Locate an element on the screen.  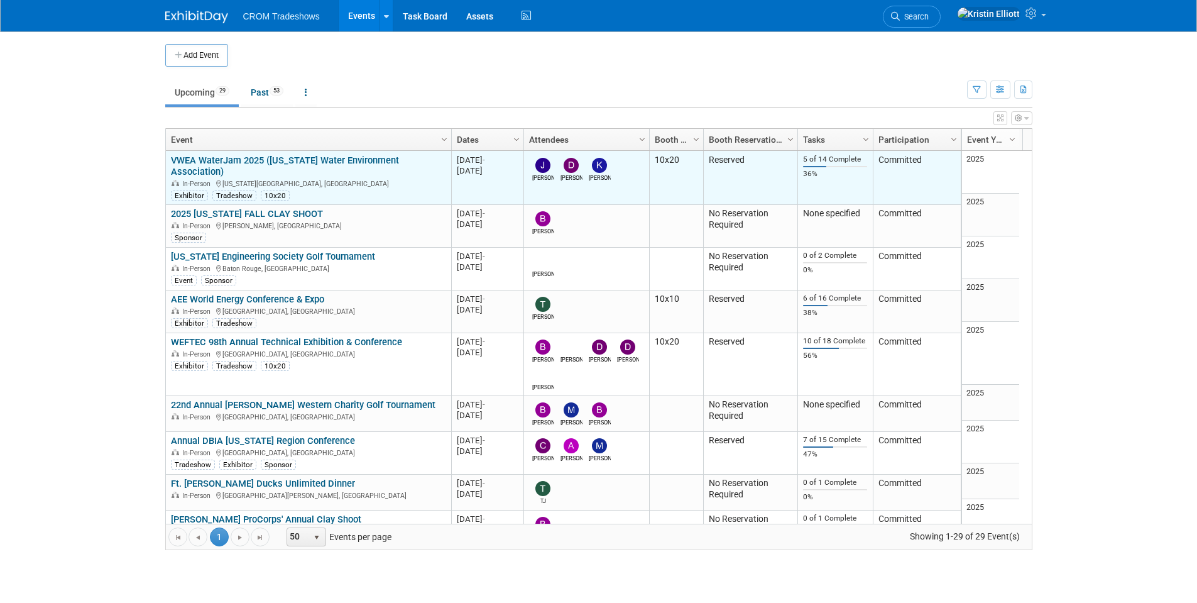
img: Blake Roberts is located at coordinates (600, 410).